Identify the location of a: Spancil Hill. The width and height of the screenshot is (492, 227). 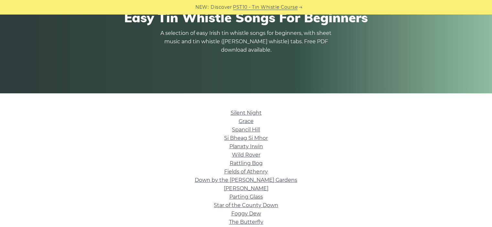
(246, 130).